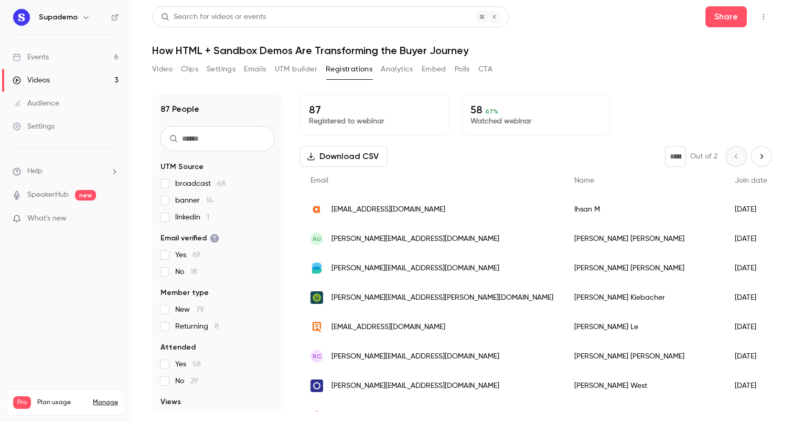  I want to click on p: Out of 2, so click(704, 156).